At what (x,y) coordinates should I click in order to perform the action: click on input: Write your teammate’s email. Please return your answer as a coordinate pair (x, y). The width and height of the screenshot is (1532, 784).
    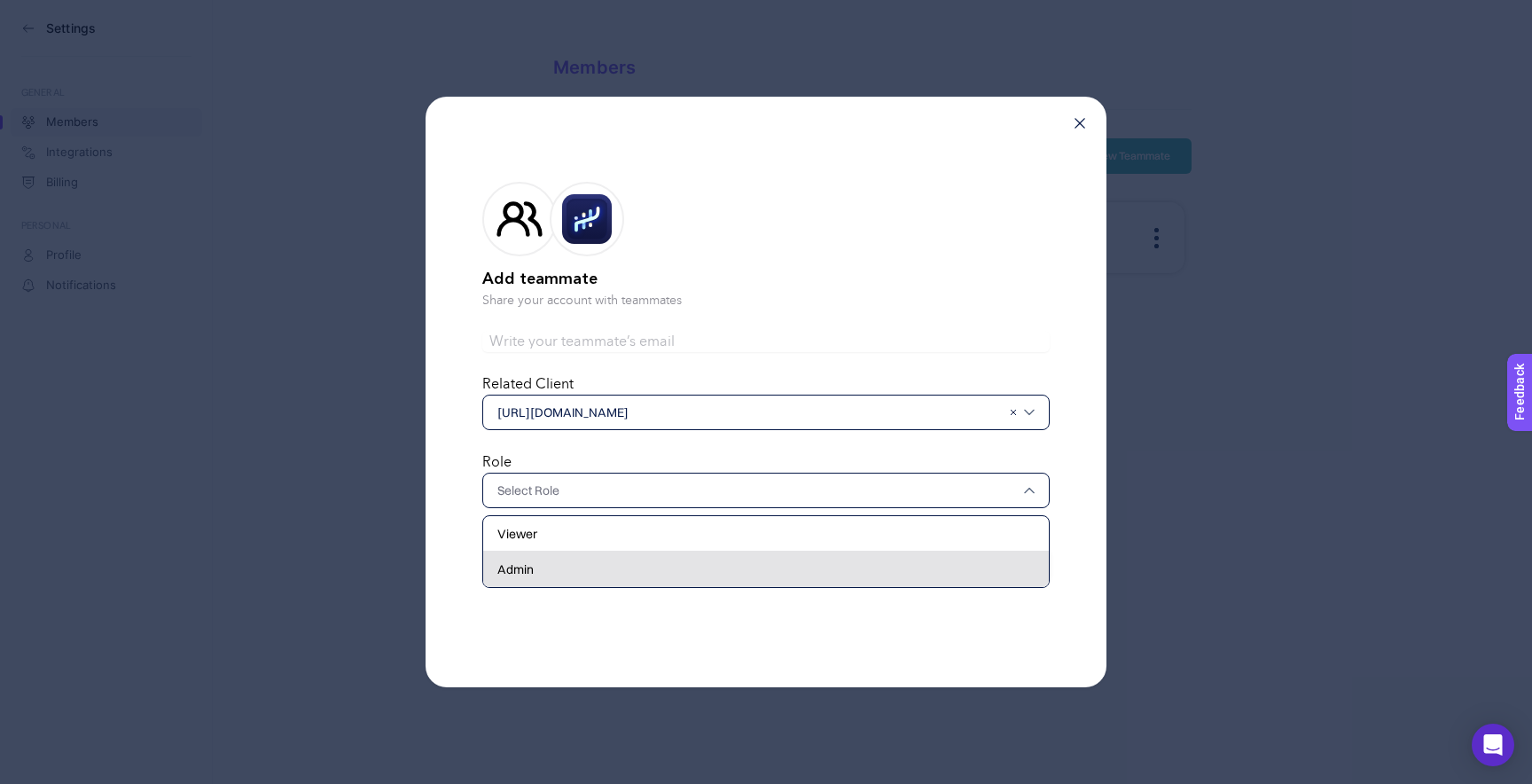
    Looking at the image, I should click on (766, 341).